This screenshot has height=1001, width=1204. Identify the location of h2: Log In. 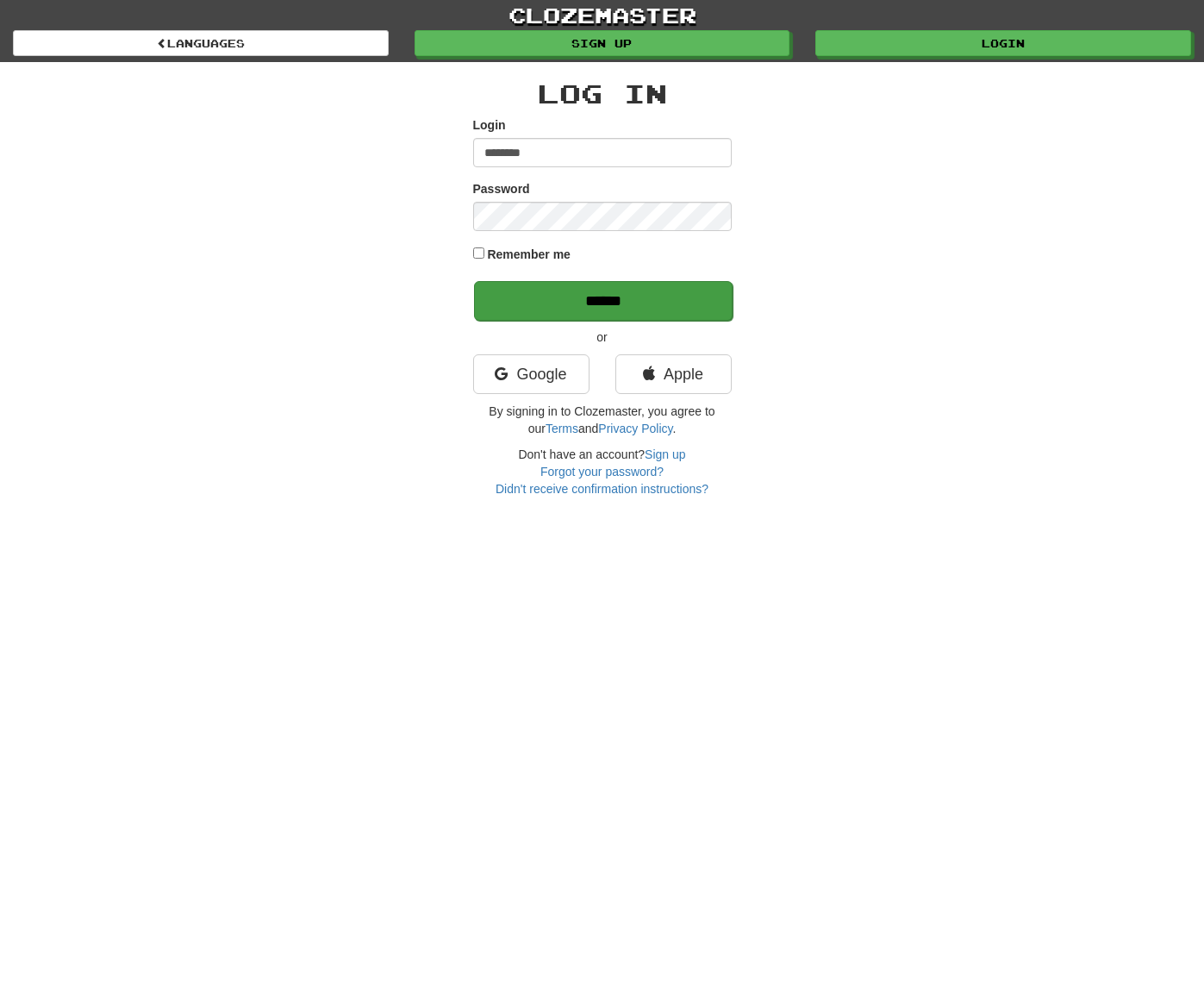
(602, 93).